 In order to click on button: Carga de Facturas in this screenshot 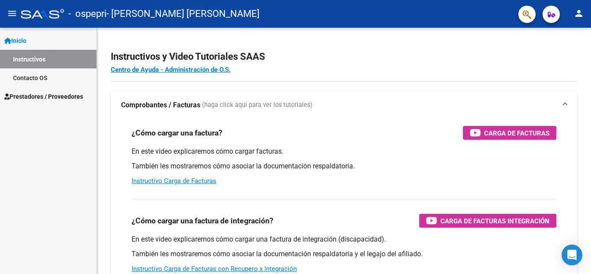, I will do `click(510, 133)`.